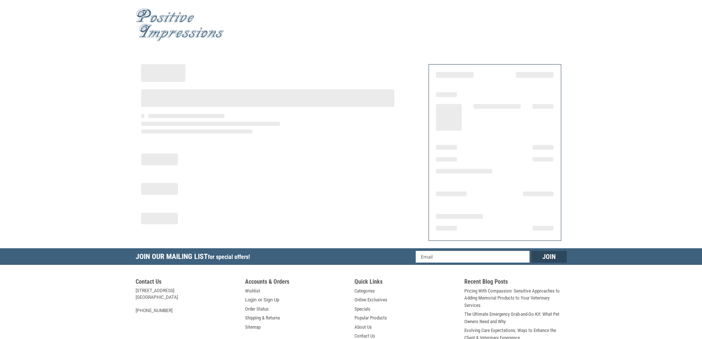 Image resolution: width=702 pixels, height=339 pixels. I want to click on input: Join, so click(549, 256).